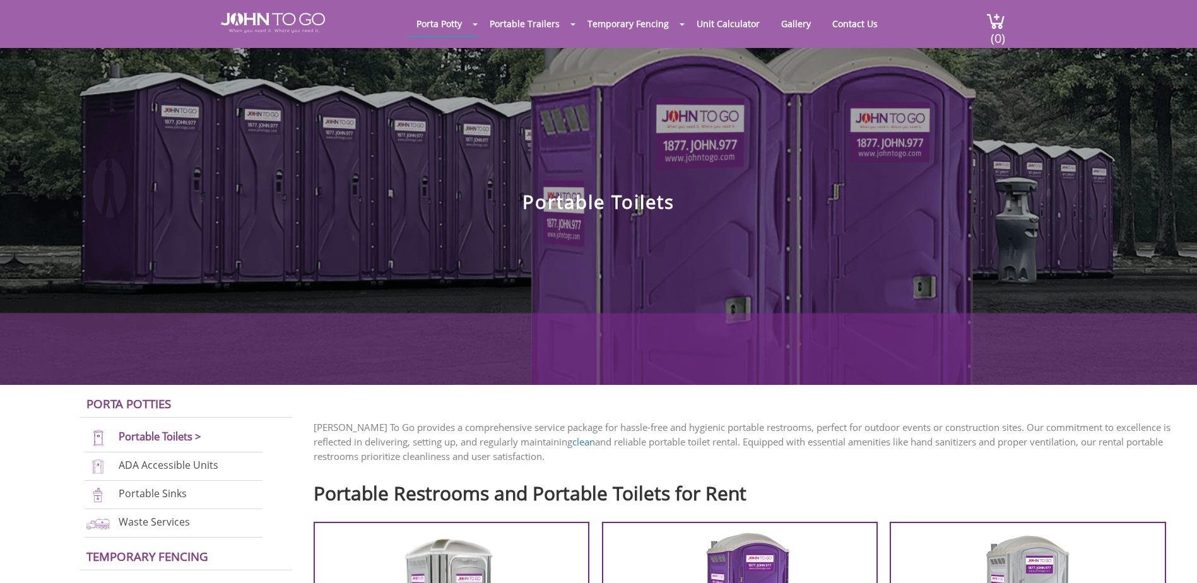  What do you see at coordinates (98, 438) in the screenshot?
I see `img: portable-toilets-new.png` at bounding box center [98, 438].